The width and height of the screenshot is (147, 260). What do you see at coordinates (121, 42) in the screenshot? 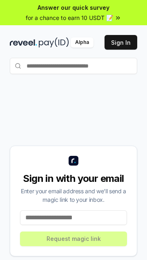
I see `button: Sign In` at bounding box center [121, 42].